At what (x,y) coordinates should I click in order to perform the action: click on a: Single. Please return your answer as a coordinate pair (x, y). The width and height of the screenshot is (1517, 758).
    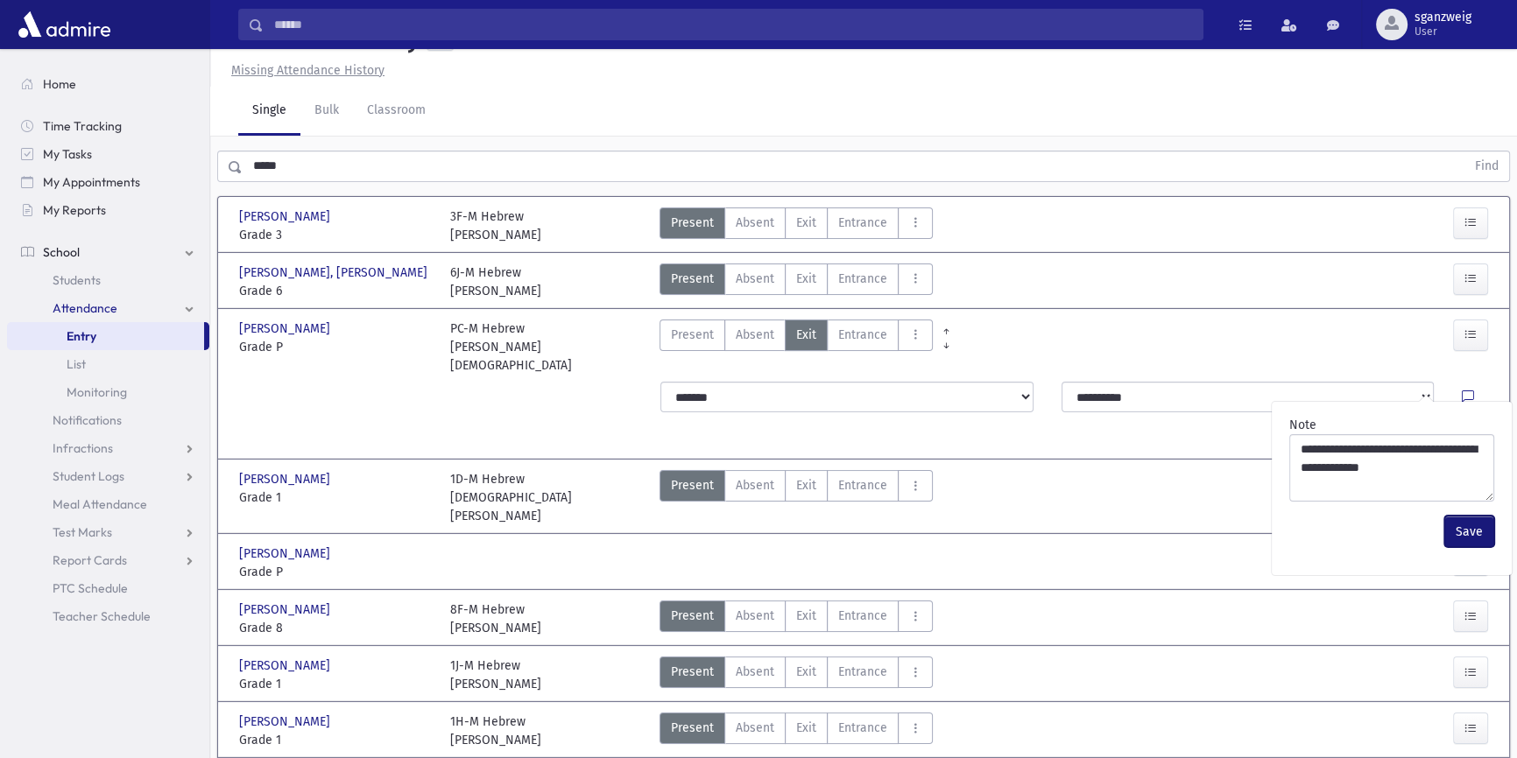
    Looking at the image, I should click on (269, 111).